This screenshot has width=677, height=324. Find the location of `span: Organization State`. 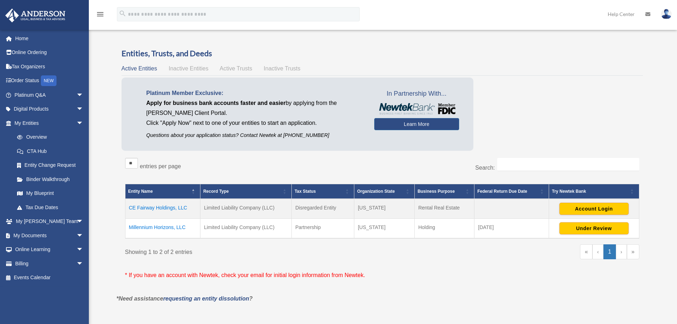

span: Organization State is located at coordinates (376, 191).